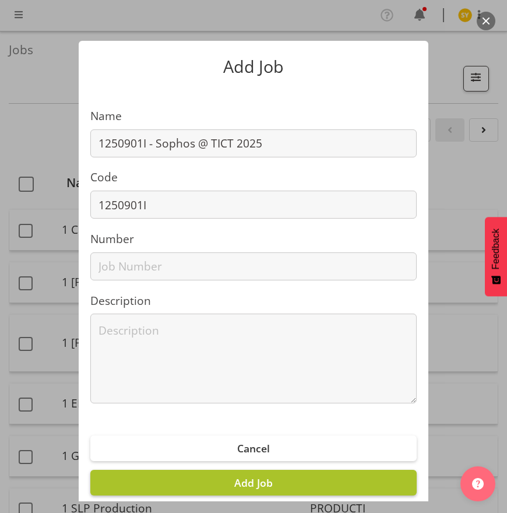  What do you see at coordinates (254, 483) in the screenshot?
I see `button: Add Job` at bounding box center [254, 483].